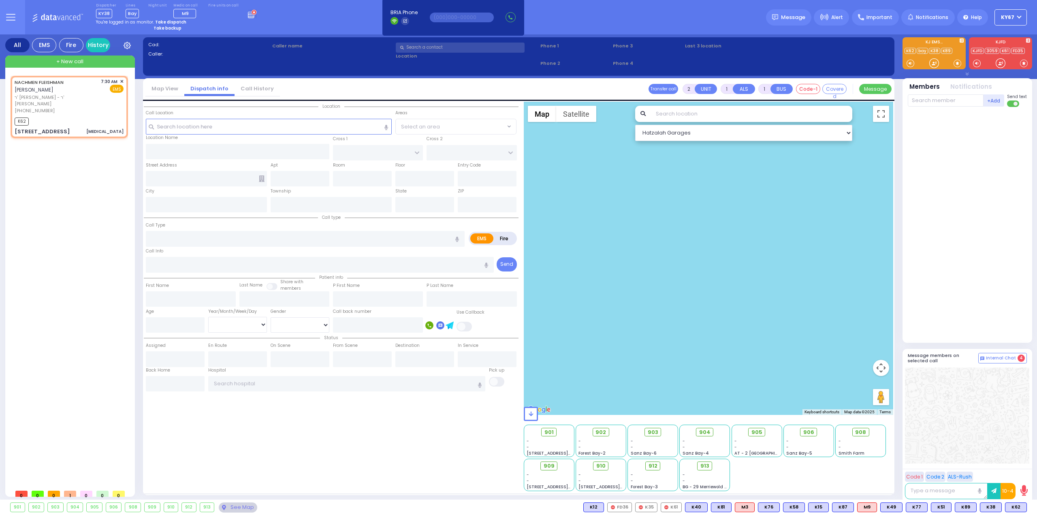  I want to click on button: Toggle fullscreen view, so click(881, 114).